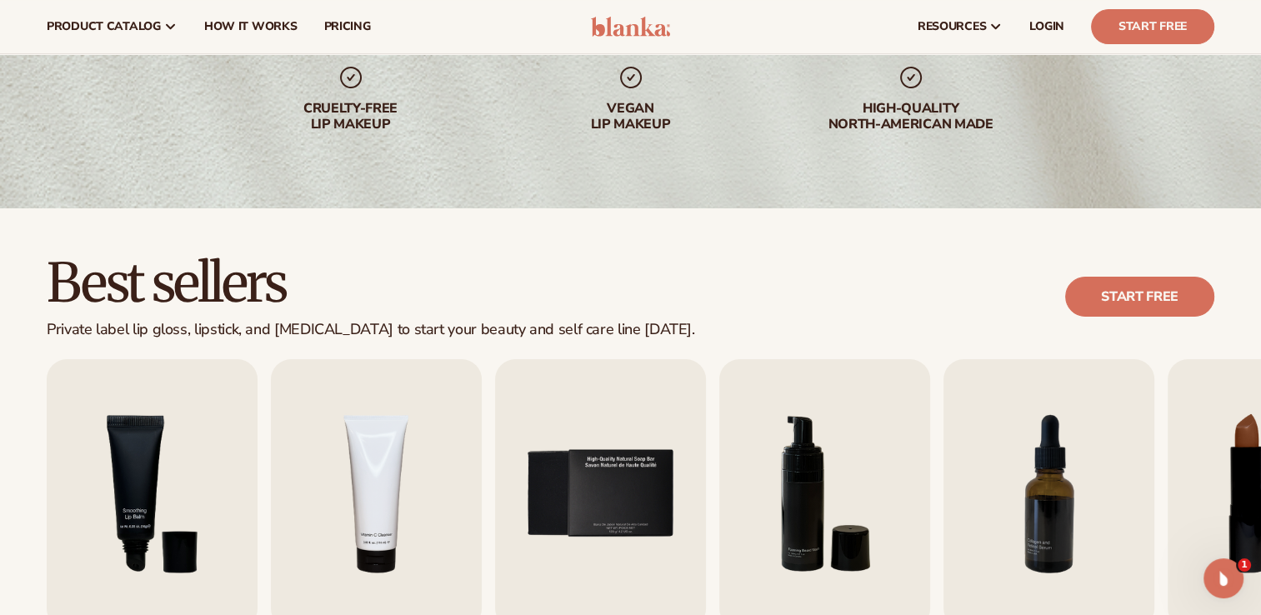 The width and height of the screenshot is (1261, 615). I want to click on h2: Best sellers, so click(371, 282).